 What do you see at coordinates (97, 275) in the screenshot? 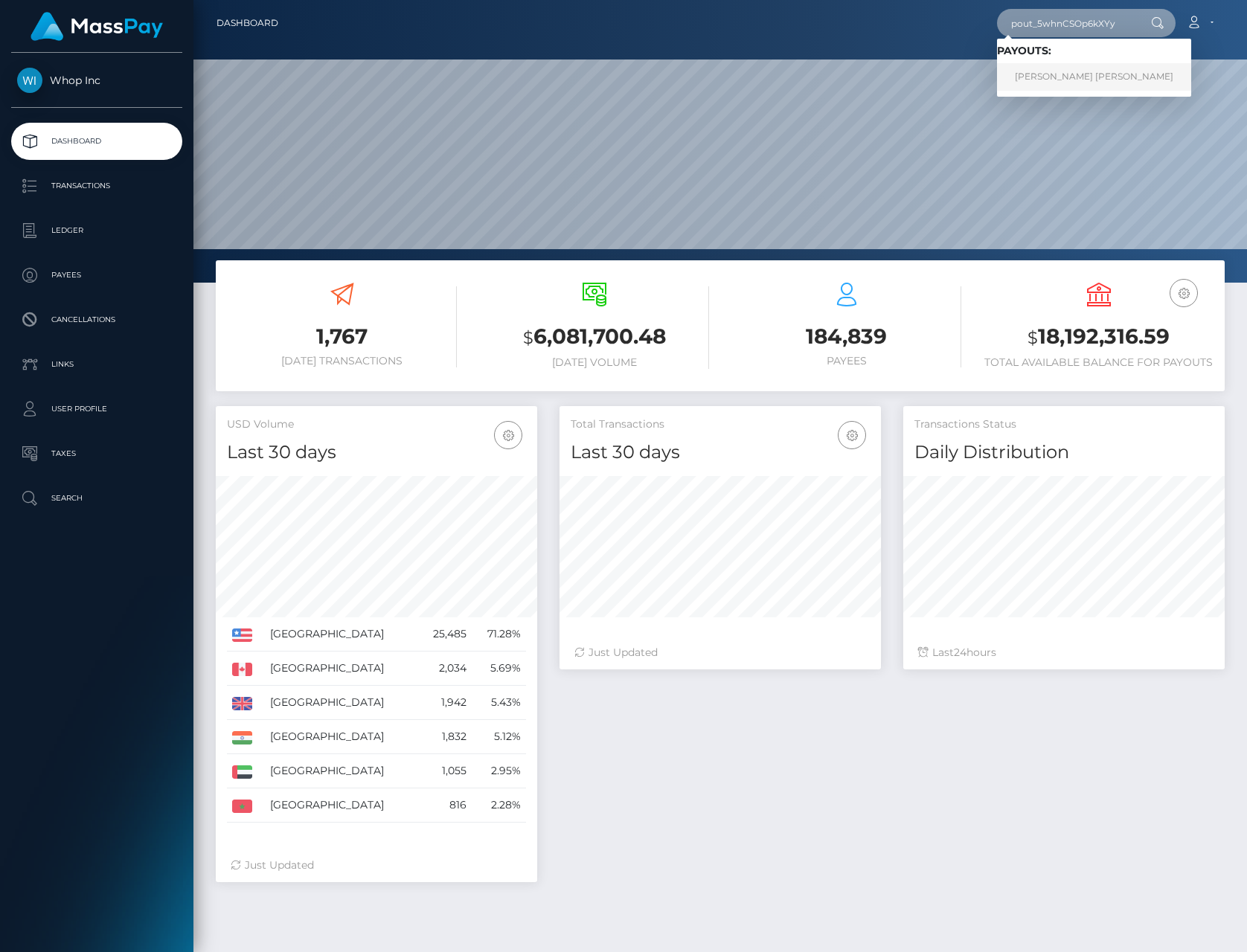
I see `p: Payees` at bounding box center [97, 275].